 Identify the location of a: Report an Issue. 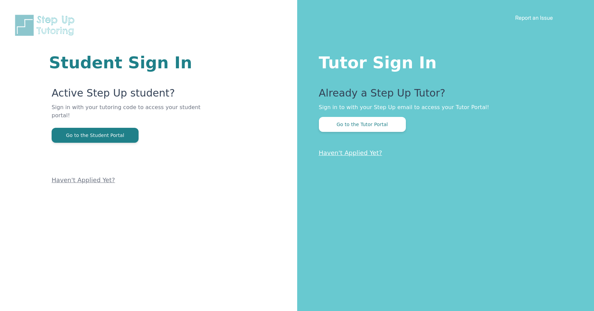
(534, 18).